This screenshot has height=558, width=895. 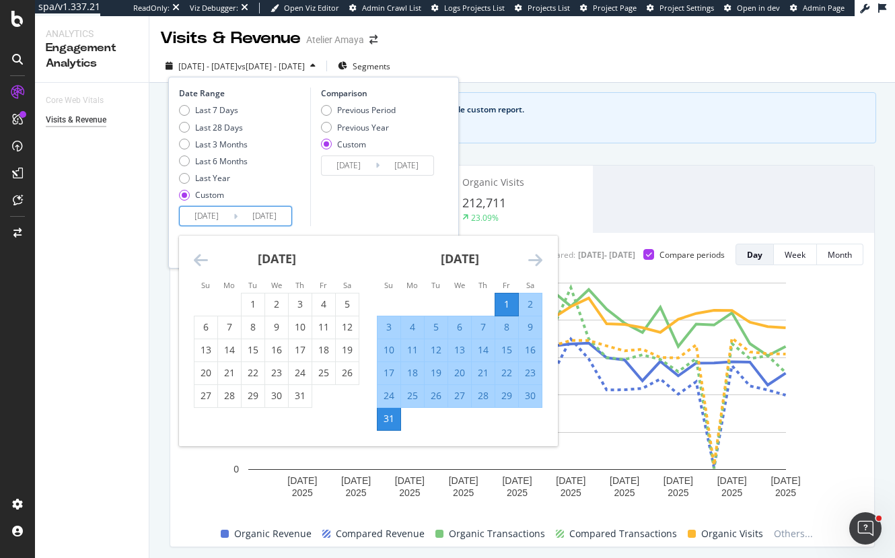 I want to click on td: Selected. Friday, August 22, 2025, so click(x=507, y=373).